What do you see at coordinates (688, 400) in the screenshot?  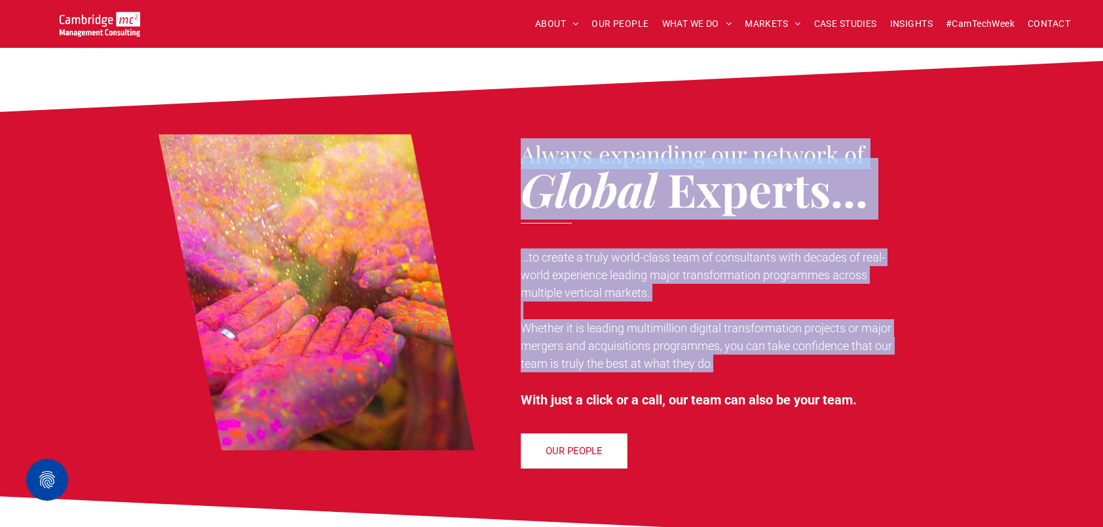 I see `span: With just a click or a call, our team can also be your team.` at bounding box center [688, 400].